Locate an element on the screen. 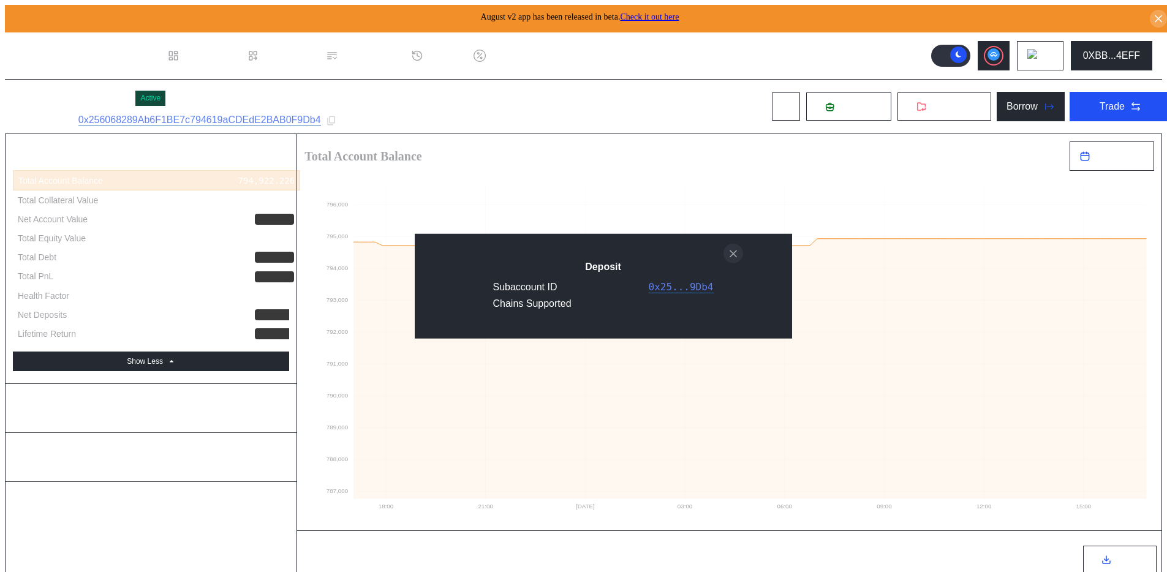  div: Net Deposits is located at coordinates (42, 315).